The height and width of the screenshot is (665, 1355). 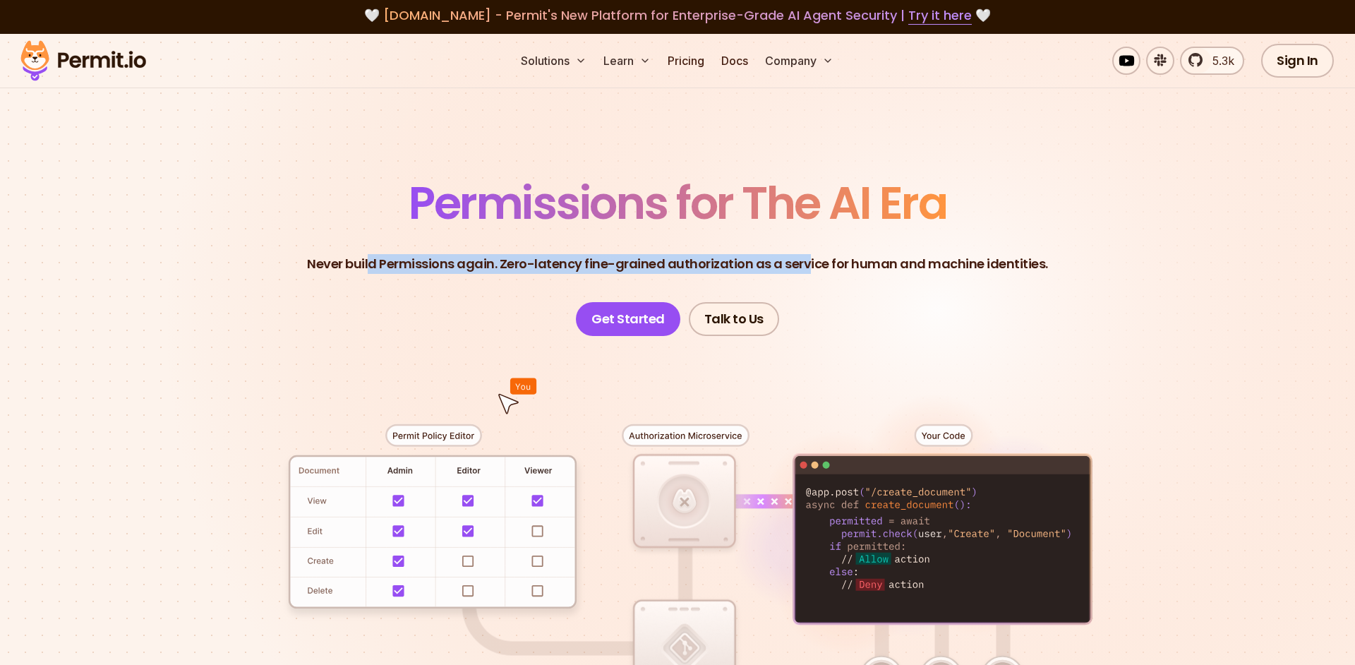 What do you see at coordinates (799, 61) in the screenshot?
I see `button: Company` at bounding box center [799, 61].